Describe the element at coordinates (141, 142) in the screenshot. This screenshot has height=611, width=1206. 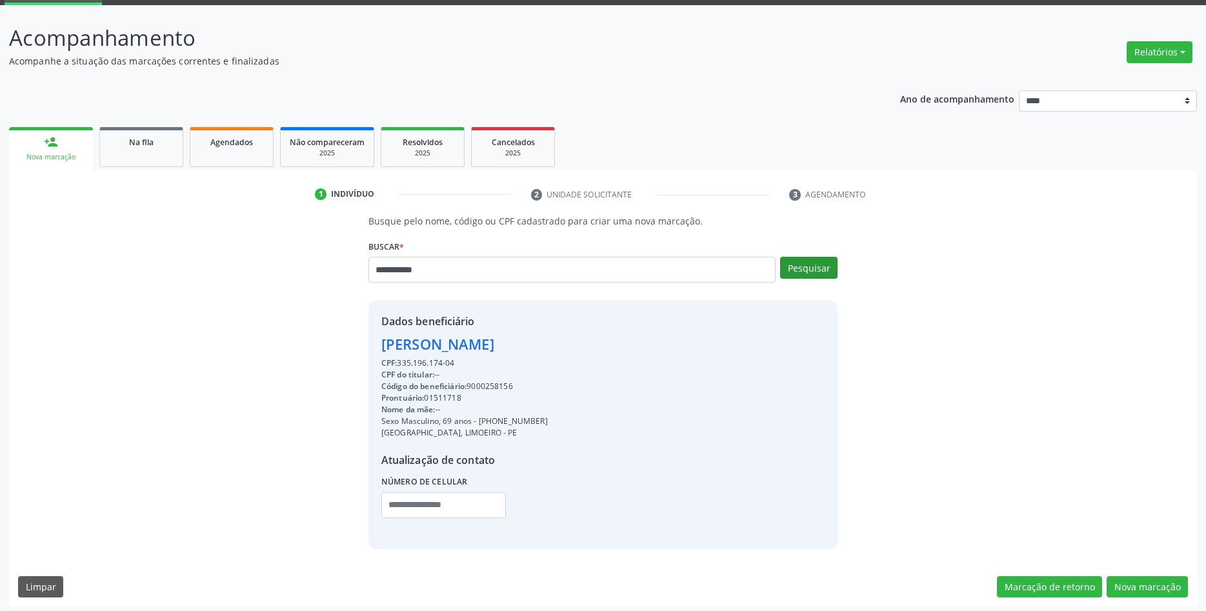
I see `span: Na fila` at that location.